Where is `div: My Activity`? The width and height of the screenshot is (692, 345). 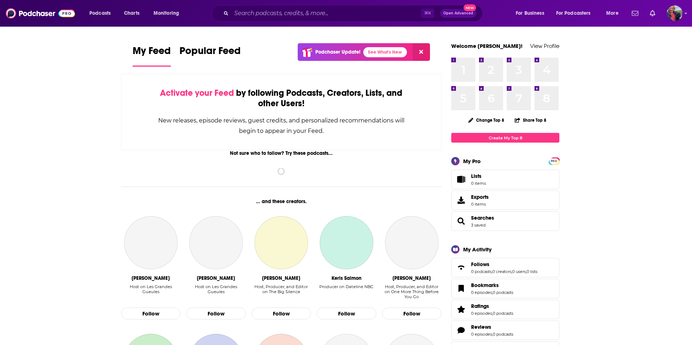 div: My Activity is located at coordinates (477, 249).